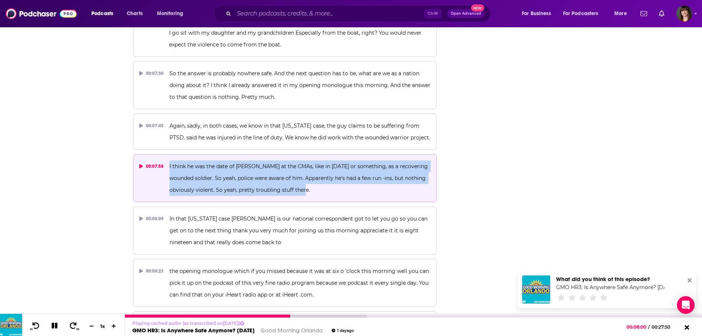  I want to click on span: Ctrl K, so click(433, 14).